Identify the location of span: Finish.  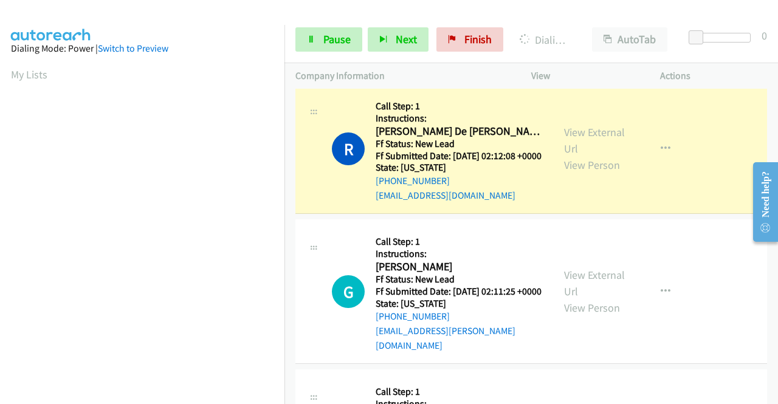
(478, 39).